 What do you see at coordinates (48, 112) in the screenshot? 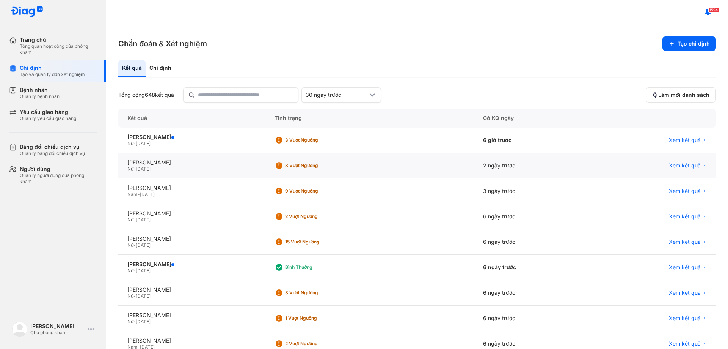
I see `div: Yêu cầu giao hàng` at bounding box center [48, 112].